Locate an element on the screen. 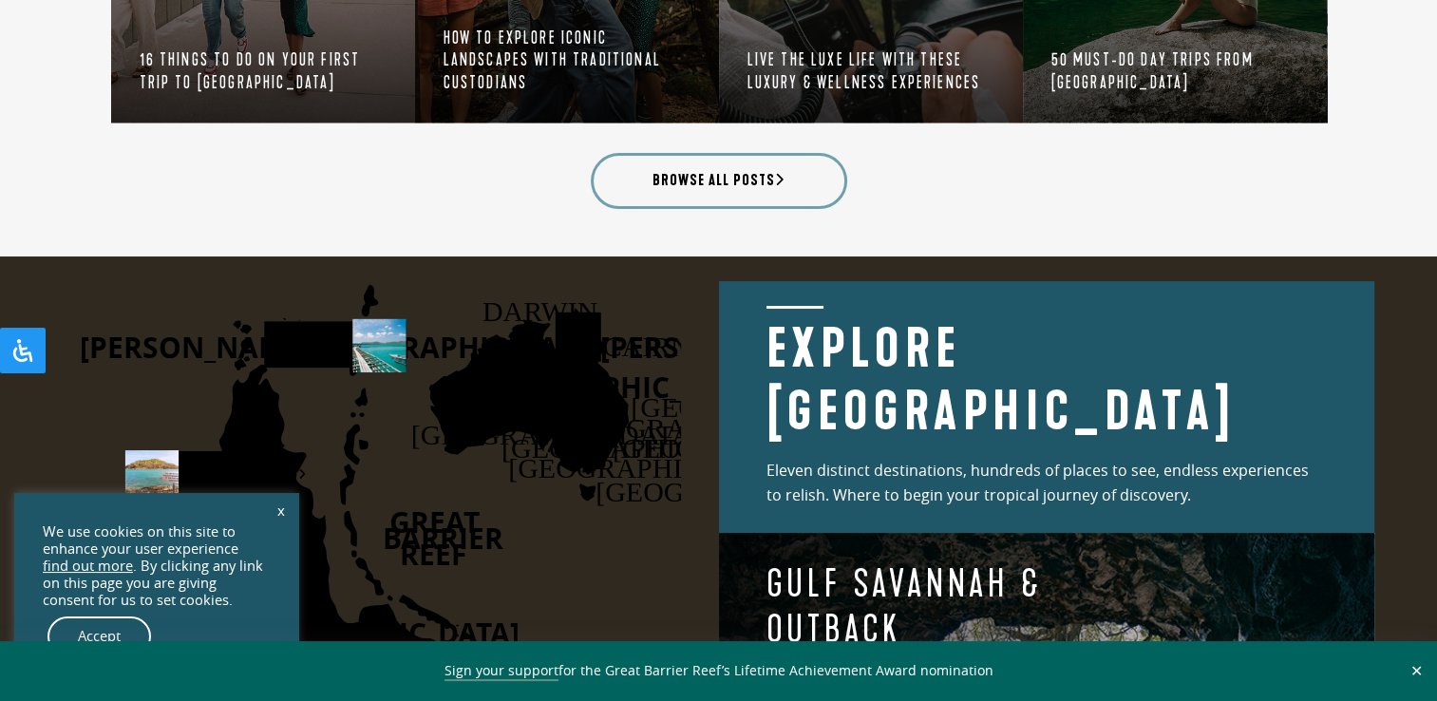 The height and width of the screenshot is (701, 1437). a: Accept is located at coordinates (99, 636).